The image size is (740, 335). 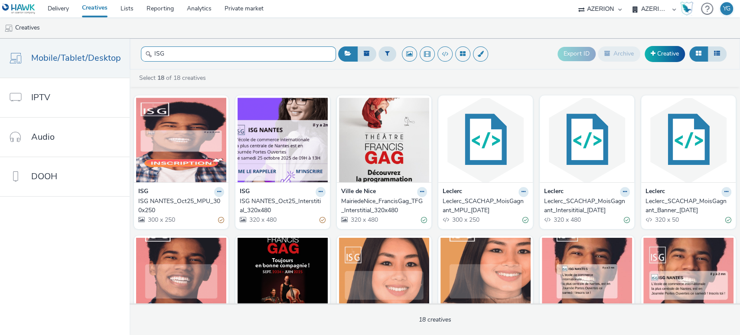 What do you see at coordinates (283, 140) in the screenshot?
I see `img: ISG NANTES_Oct25_Interstitial_320x480 visual` at bounding box center [283, 140].